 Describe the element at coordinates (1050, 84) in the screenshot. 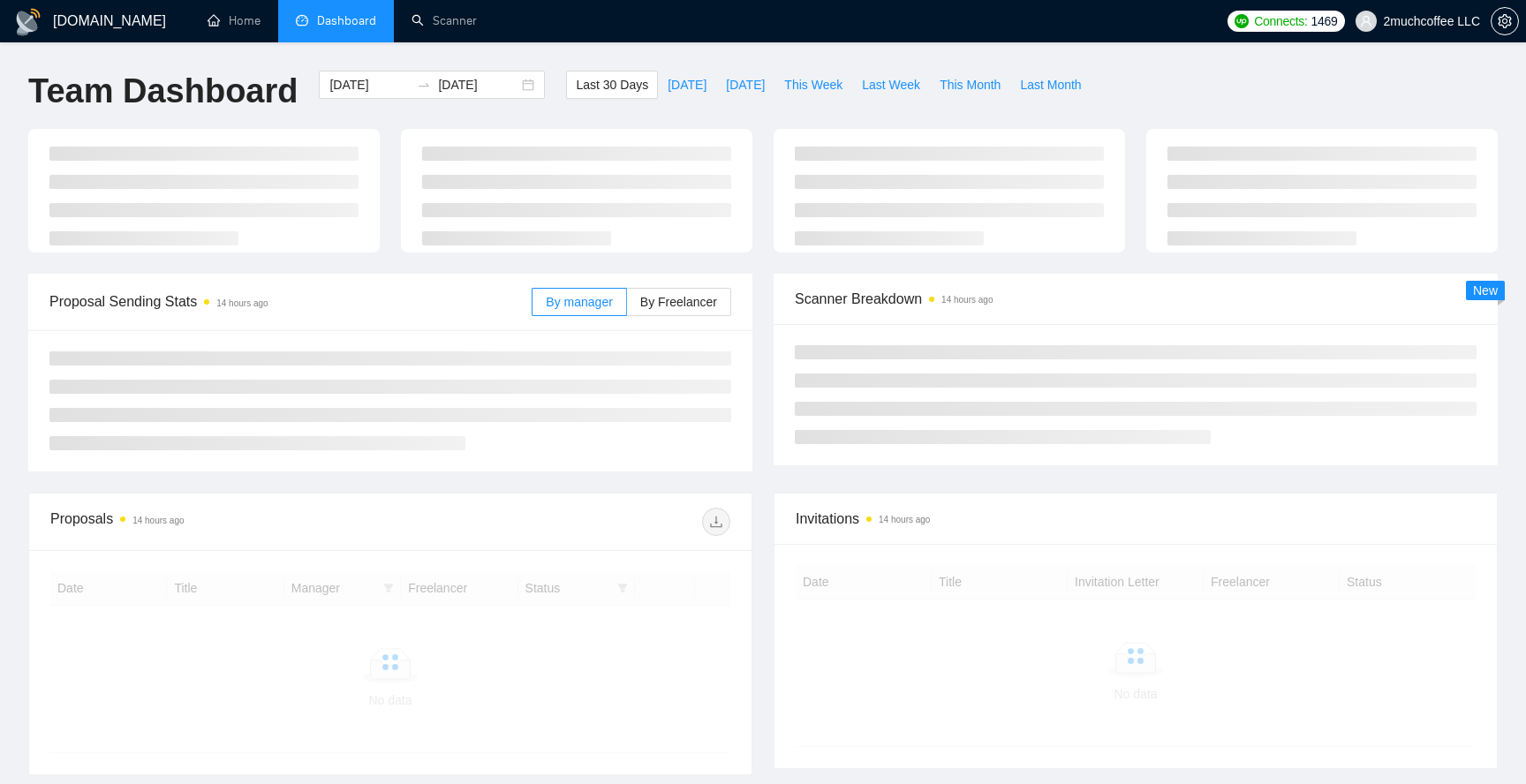

I see `span: Last Month` at that location.